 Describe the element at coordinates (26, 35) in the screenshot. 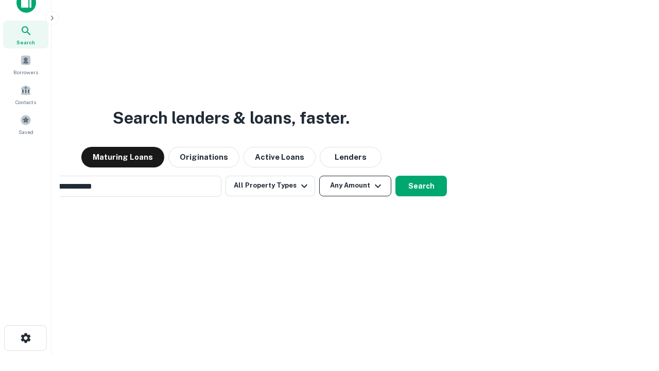

I see `a: Search` at that location.